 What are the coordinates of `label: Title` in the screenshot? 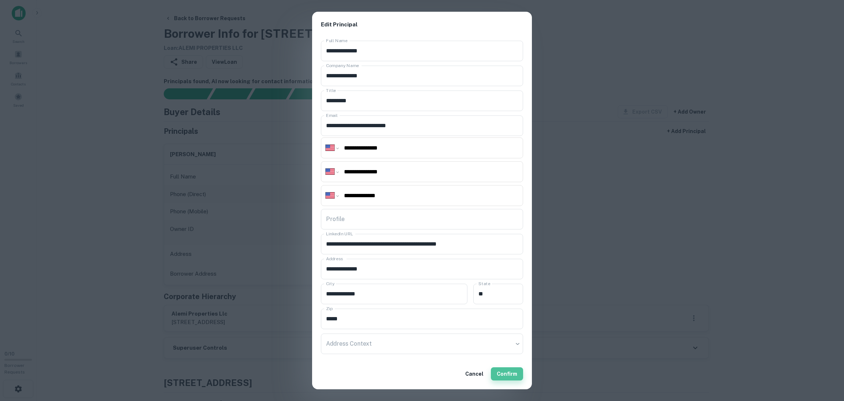 It's located at (331, 90).